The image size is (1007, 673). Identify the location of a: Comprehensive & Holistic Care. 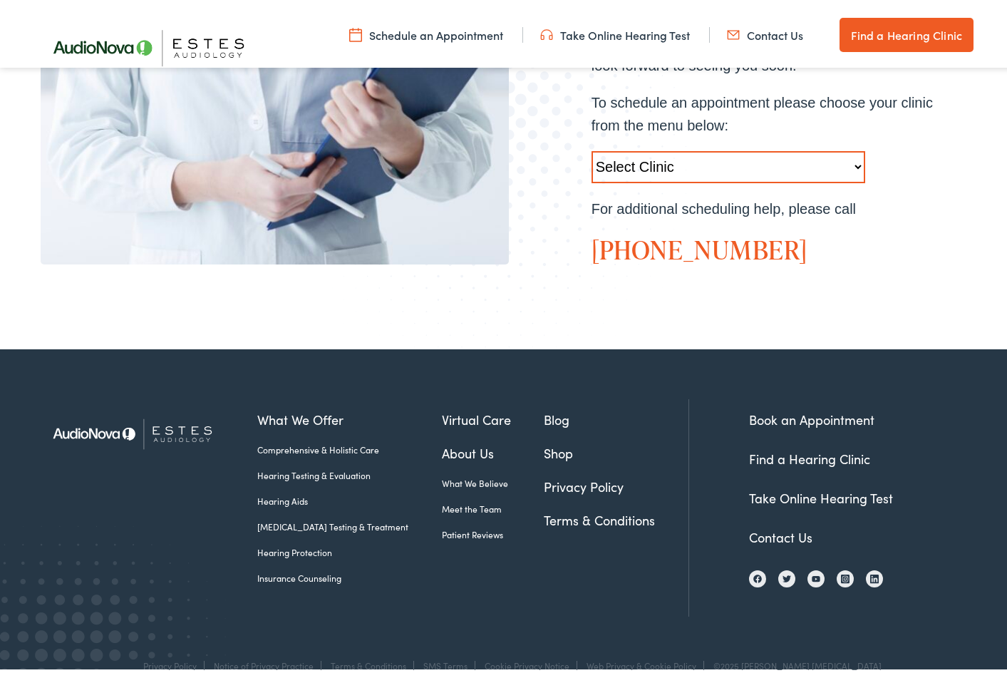
(349, 446).